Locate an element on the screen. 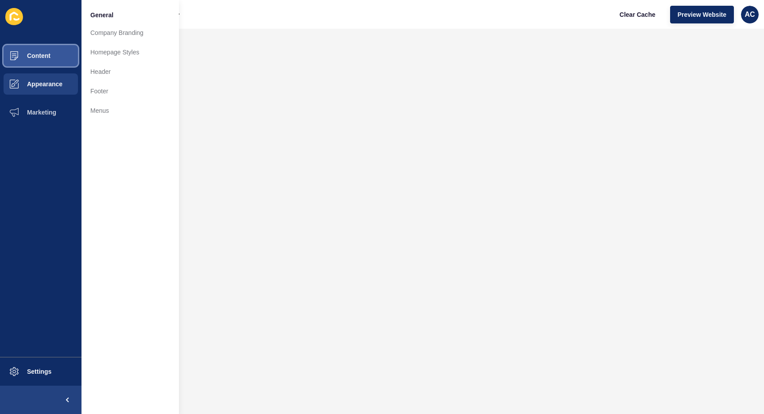 Image resolution: width=764 pixels, height=414 pixels. span: General is located at coordinates (102, 15).